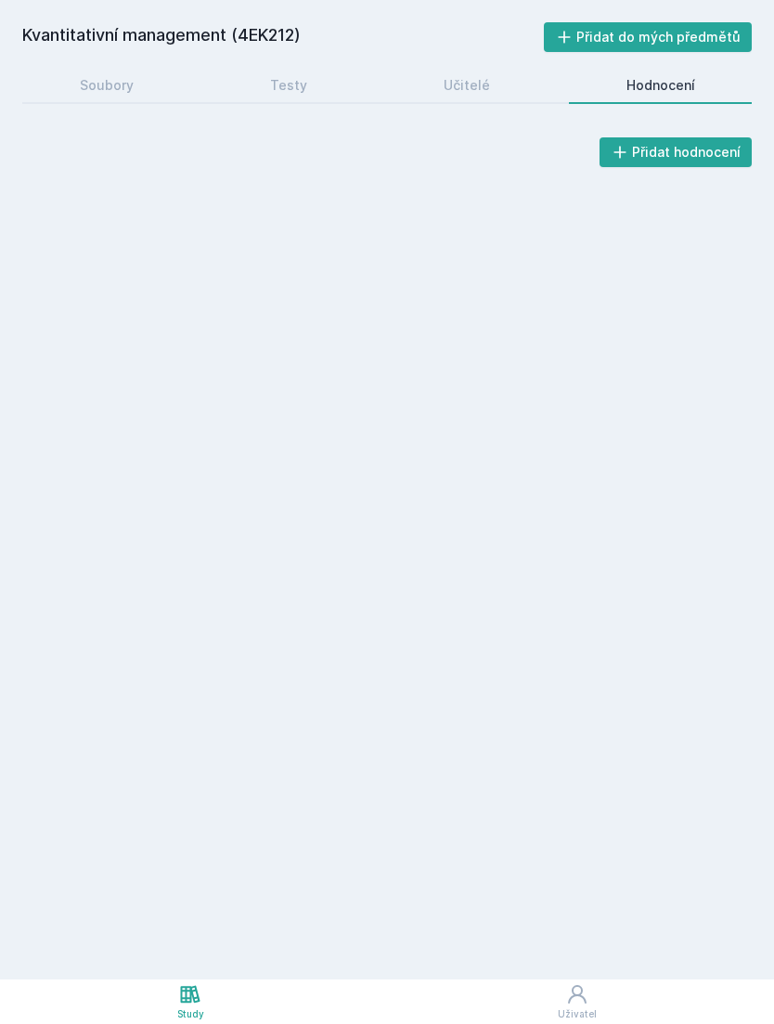 The width and height of the screenshot is (774, 1024). Describe the element at coordinates (289, 85) in the screenshot. I see `div: Testy` at that location.